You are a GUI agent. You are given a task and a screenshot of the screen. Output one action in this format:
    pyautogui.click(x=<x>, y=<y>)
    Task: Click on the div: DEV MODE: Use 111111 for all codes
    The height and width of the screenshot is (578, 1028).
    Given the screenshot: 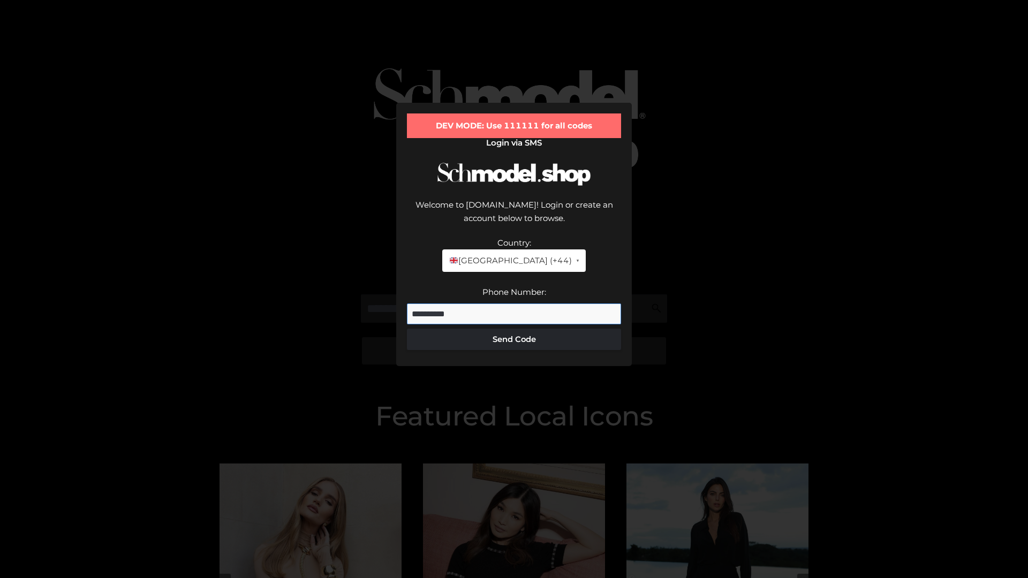 What is the action you would take?
    pyautogui.click(x=514, y=126)
    